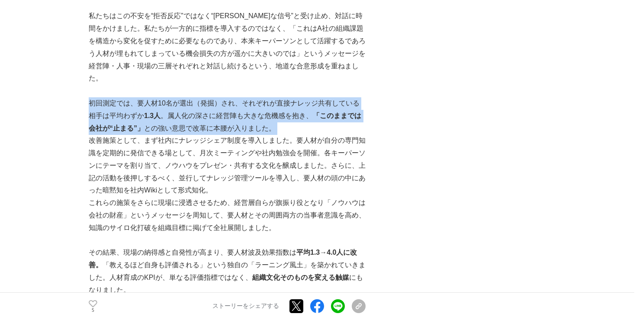 The height and width of the screenshot is (320, 636). Describe the element at coordinates (93, 311) in the screenshot. I see `p: 5` at that location.